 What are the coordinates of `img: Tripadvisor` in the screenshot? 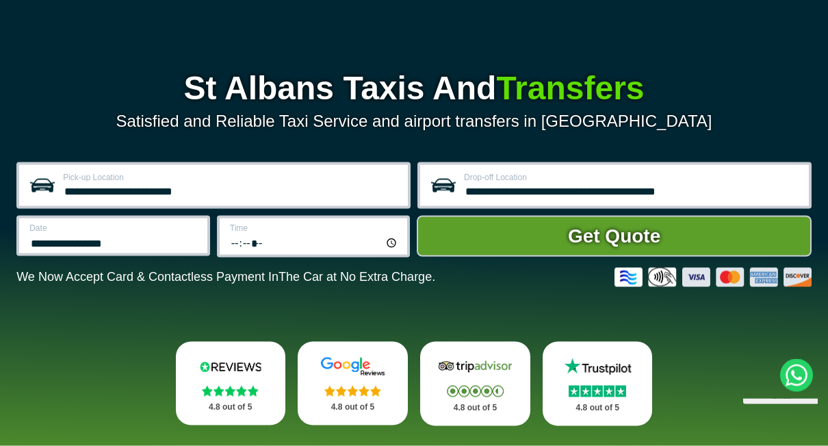 It's located at (475, 366).